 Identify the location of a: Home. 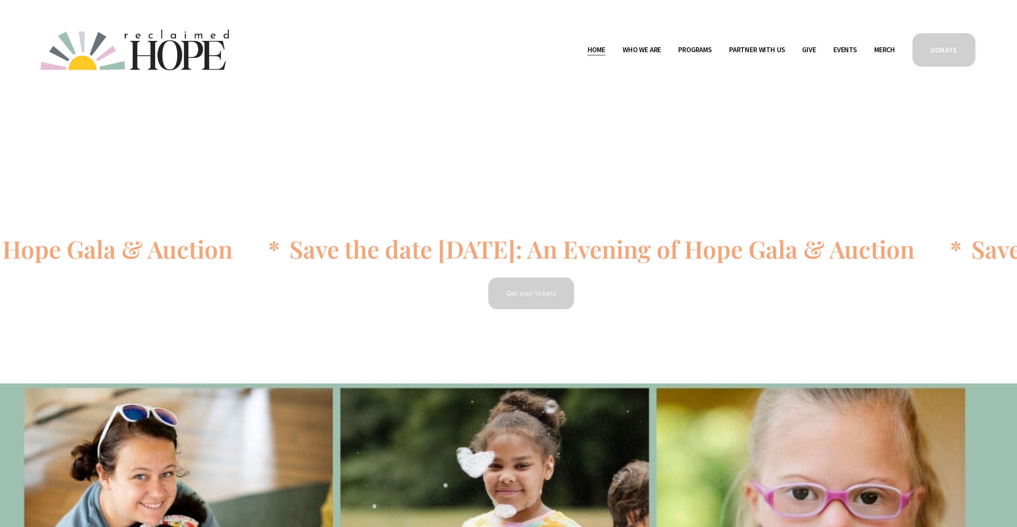
(596, 50).